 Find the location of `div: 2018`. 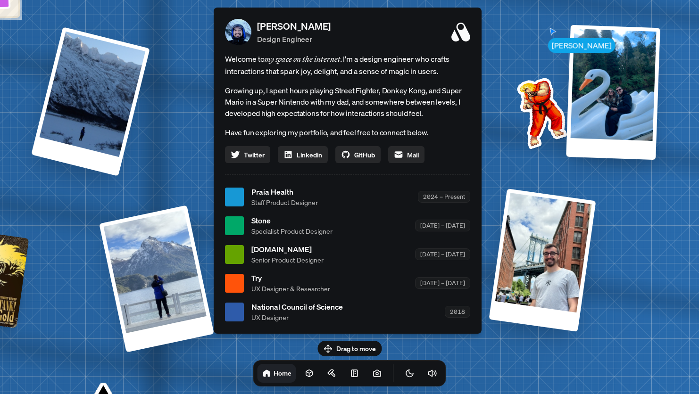

div: 2018 is located at coordinates (457, 312).